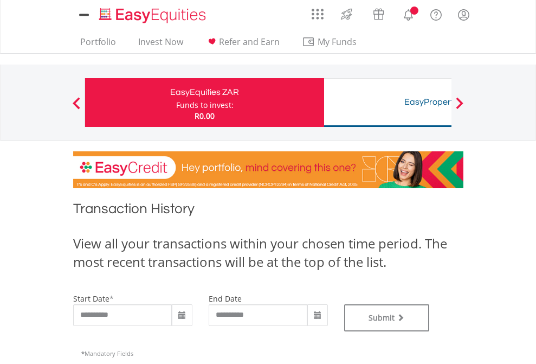  Describe the element at coordinates (153, 15) in the screenshot. I see `img: EasyEquities_Logo.png` at that location.